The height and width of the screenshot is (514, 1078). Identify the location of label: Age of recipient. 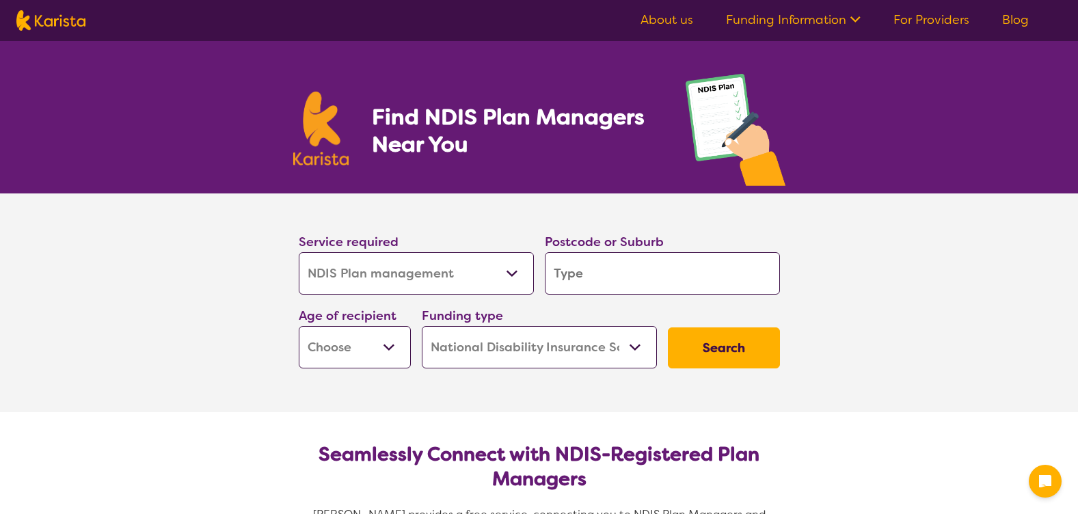
(347, 316).